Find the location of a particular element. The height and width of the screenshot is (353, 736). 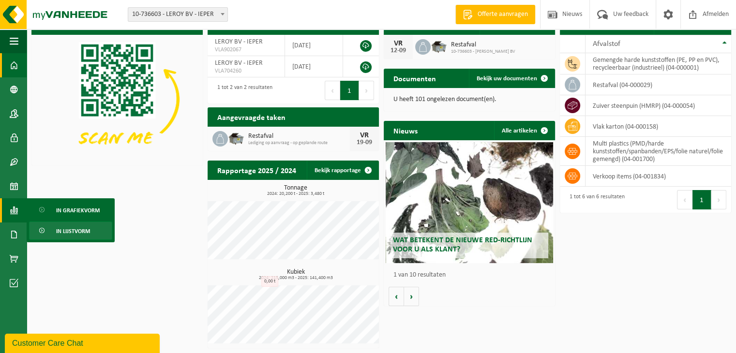

span: Bekijk uw documenten is located at coordinates (507, 78).